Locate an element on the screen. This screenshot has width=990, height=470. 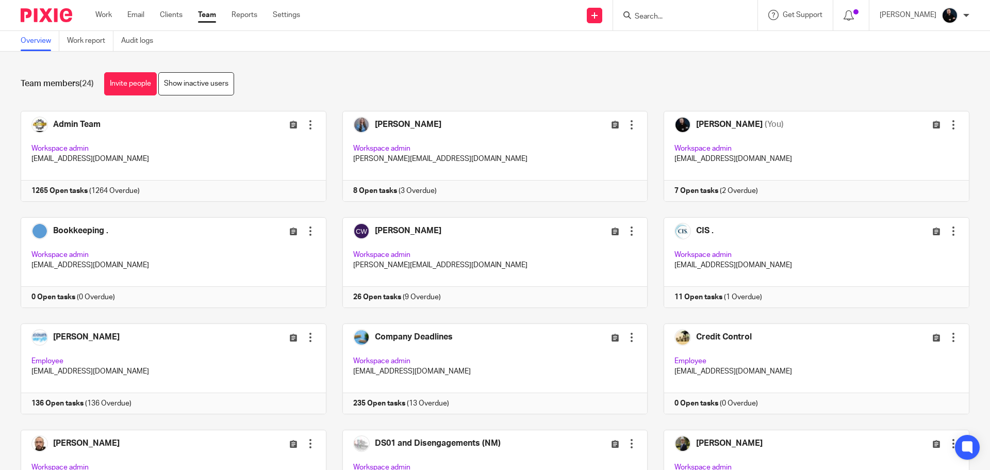
a: Email is located at coordinates (136, 15).